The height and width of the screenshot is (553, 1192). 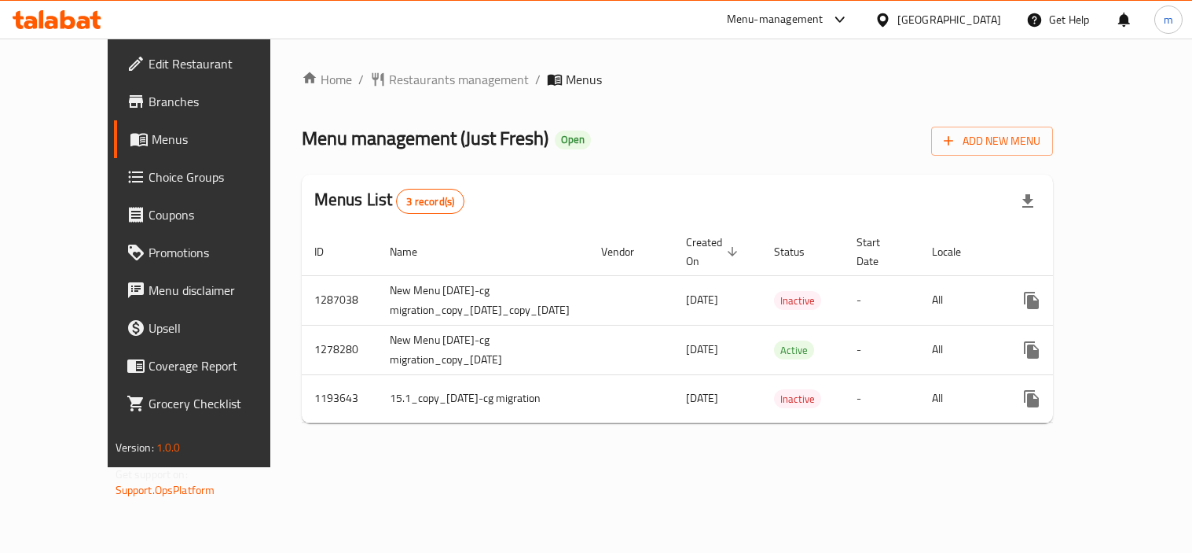 I want to click on span: Edit Restaurant, so click(x=221, y=64).